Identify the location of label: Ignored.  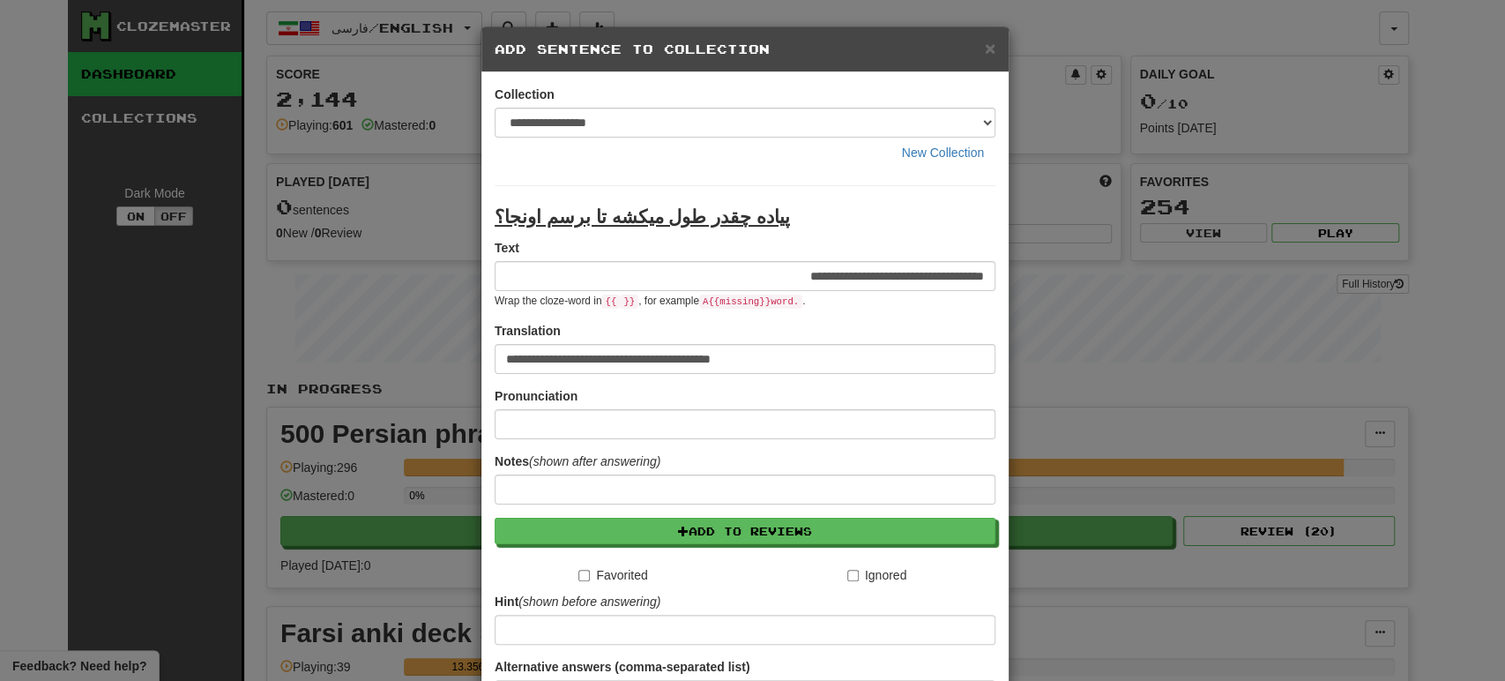
(876, 575).